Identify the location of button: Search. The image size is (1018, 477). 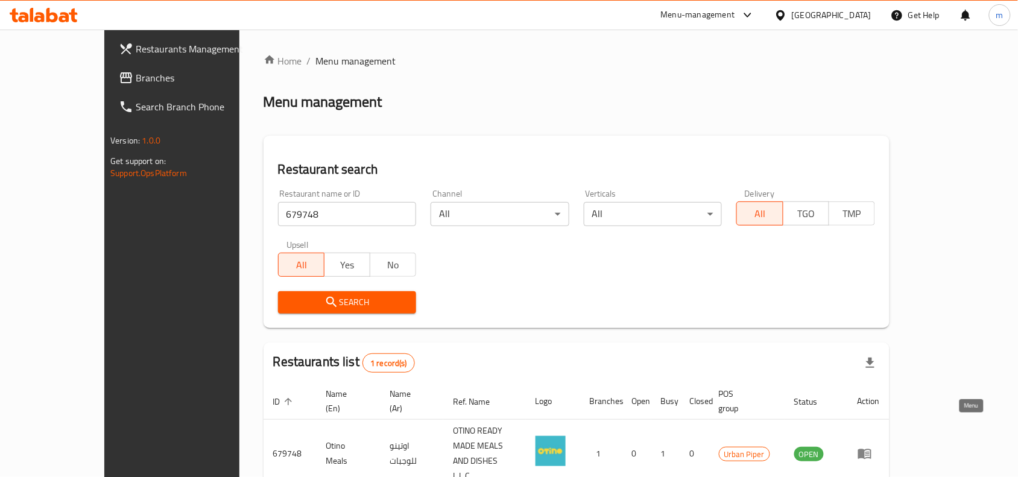
(347, 302).